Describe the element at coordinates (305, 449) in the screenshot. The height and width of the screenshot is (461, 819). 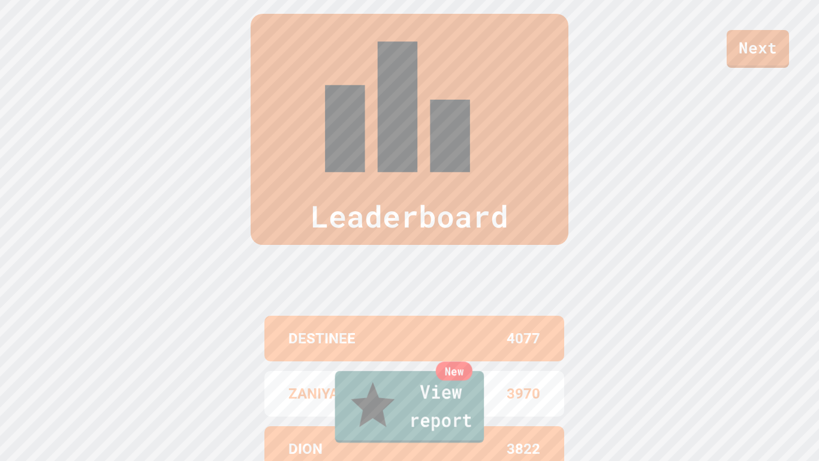
I see `p: DION` at that location.